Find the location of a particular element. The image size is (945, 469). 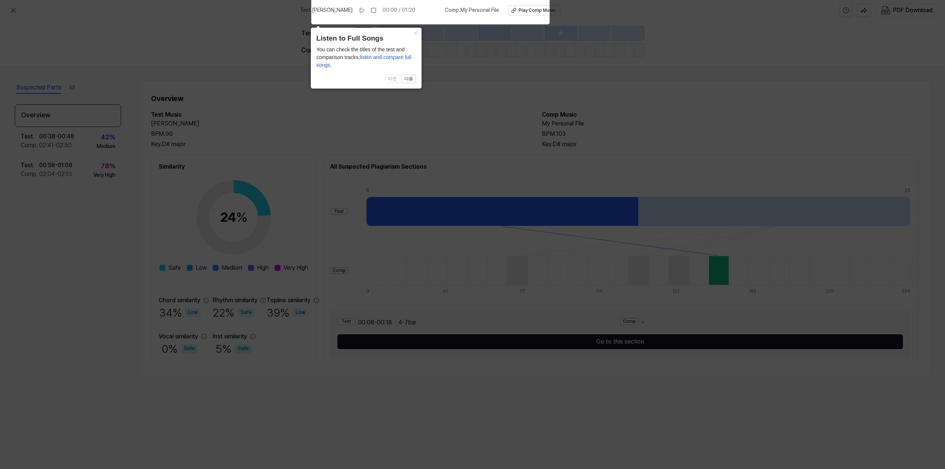

div: You can check the titles of the test and comparison tracks, is located at coordinates (366, 57).